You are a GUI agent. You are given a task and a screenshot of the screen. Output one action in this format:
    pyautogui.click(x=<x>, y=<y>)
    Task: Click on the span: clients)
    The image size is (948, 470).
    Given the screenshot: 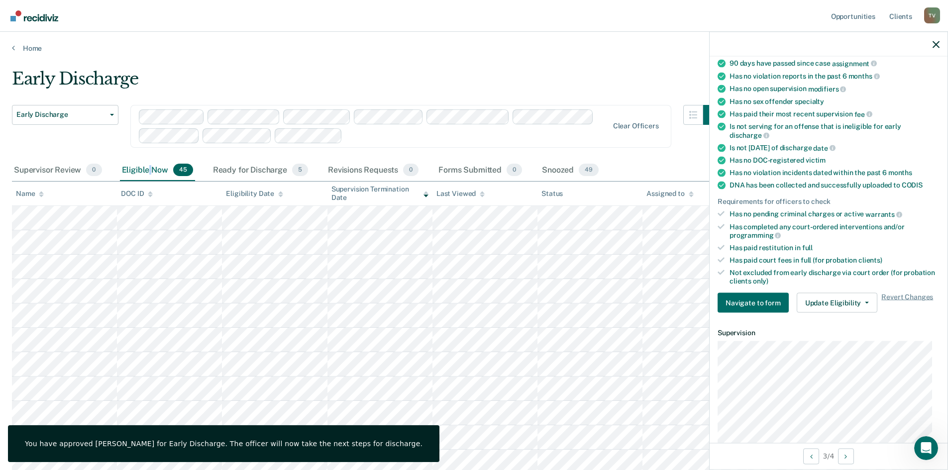 What is the action you would take?
    pyautogui.click(x=870, y=260)
    